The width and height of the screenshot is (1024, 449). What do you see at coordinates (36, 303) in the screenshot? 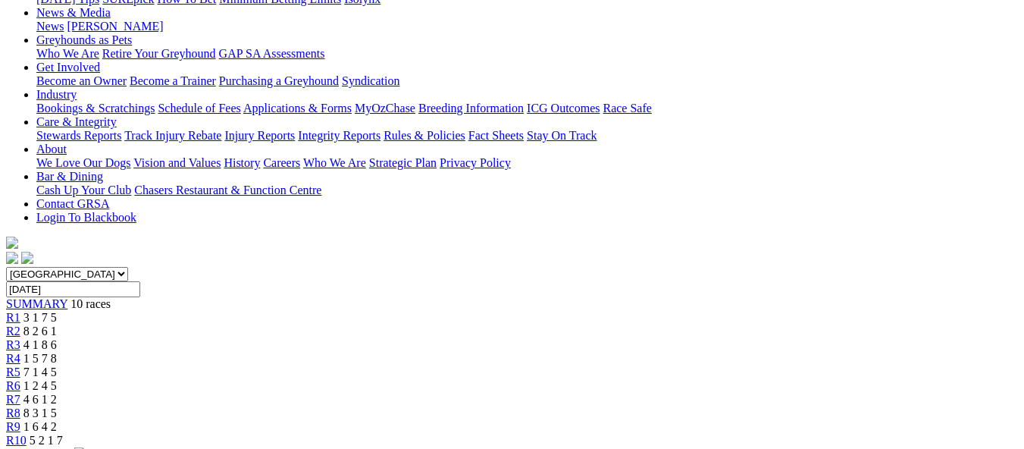
I see `a: SUMMARY` at bounding box center [36, 303].